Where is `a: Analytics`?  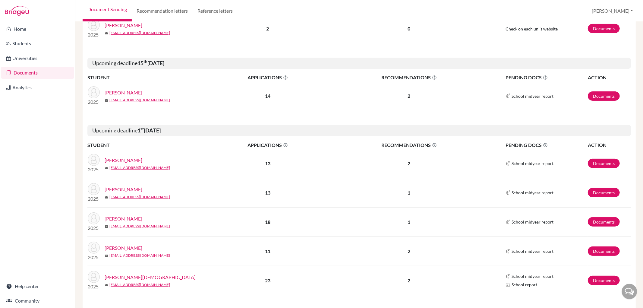
a: Analytics is located at coordinates (37, 87).